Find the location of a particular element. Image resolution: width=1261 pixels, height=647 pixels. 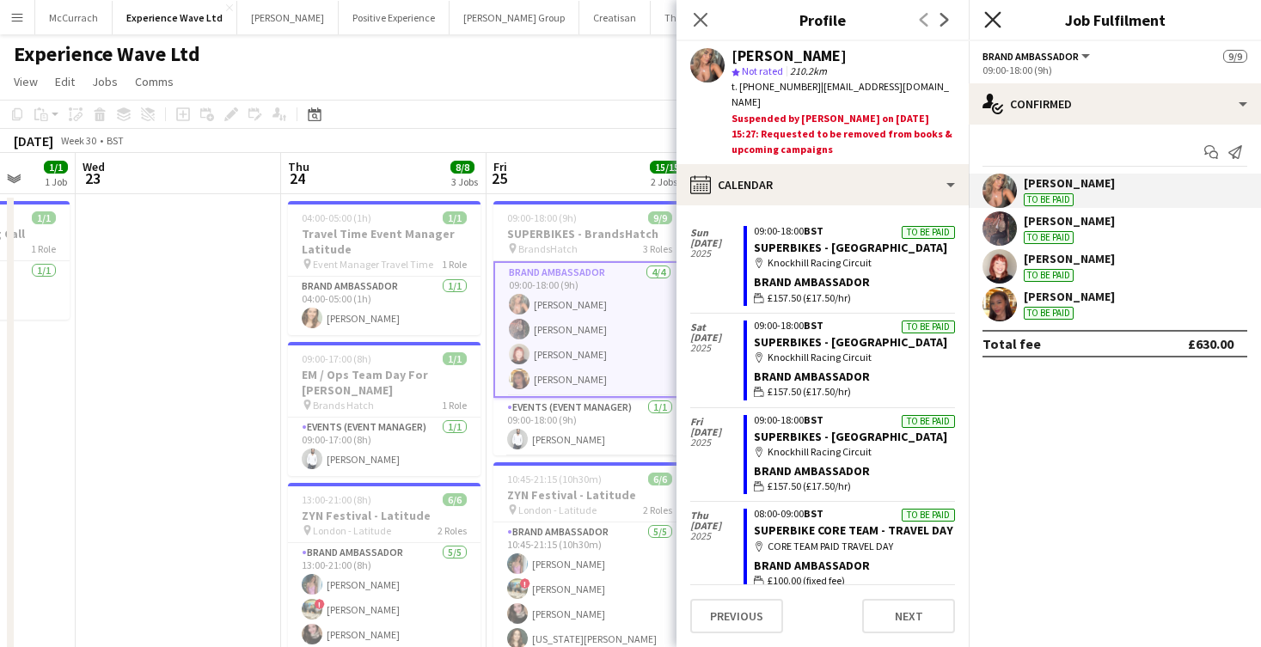

span: Event Manager Travel Time is located at coordinates (373, 264).